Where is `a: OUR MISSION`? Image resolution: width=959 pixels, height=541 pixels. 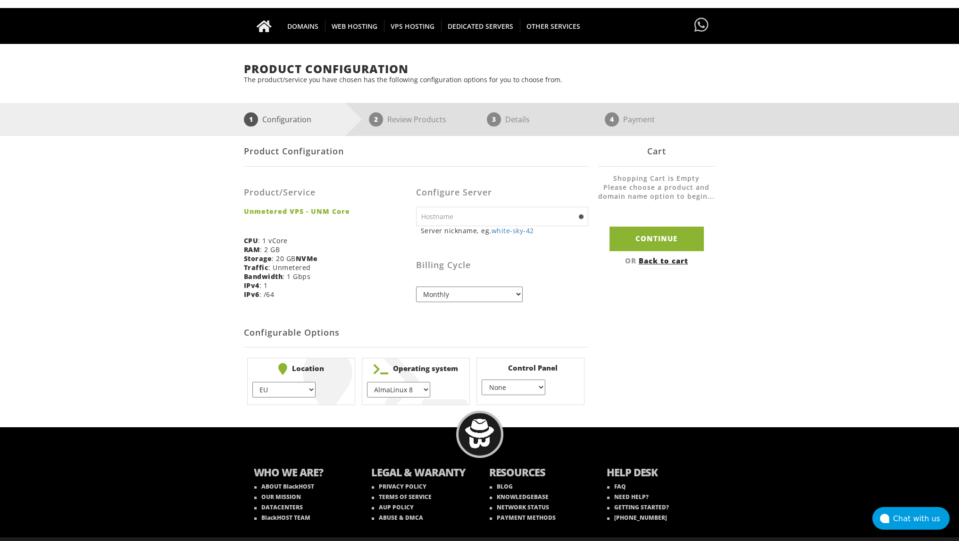
a: OUR MISSION is located at coordinates (277, 496).